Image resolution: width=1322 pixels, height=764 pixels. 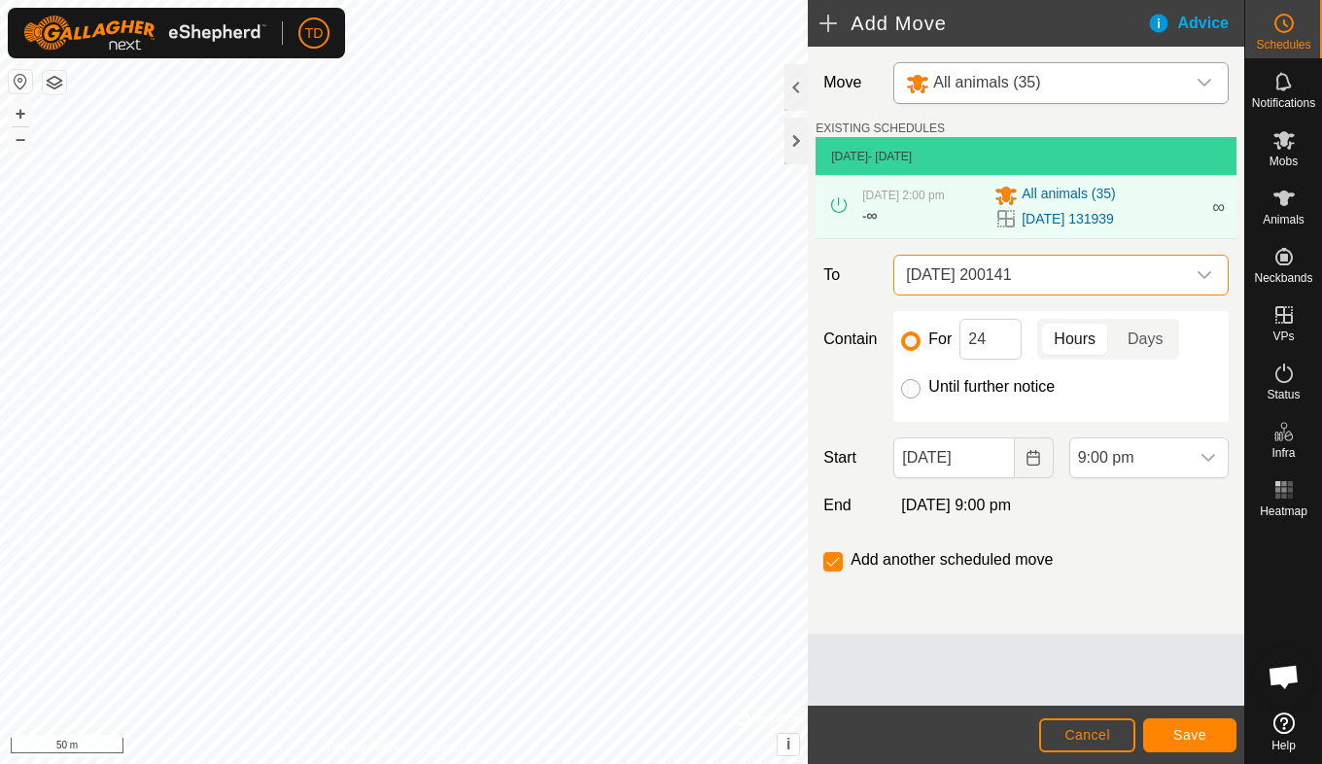 I want to click on span: Heatmap, so click(x=1283, y=511).